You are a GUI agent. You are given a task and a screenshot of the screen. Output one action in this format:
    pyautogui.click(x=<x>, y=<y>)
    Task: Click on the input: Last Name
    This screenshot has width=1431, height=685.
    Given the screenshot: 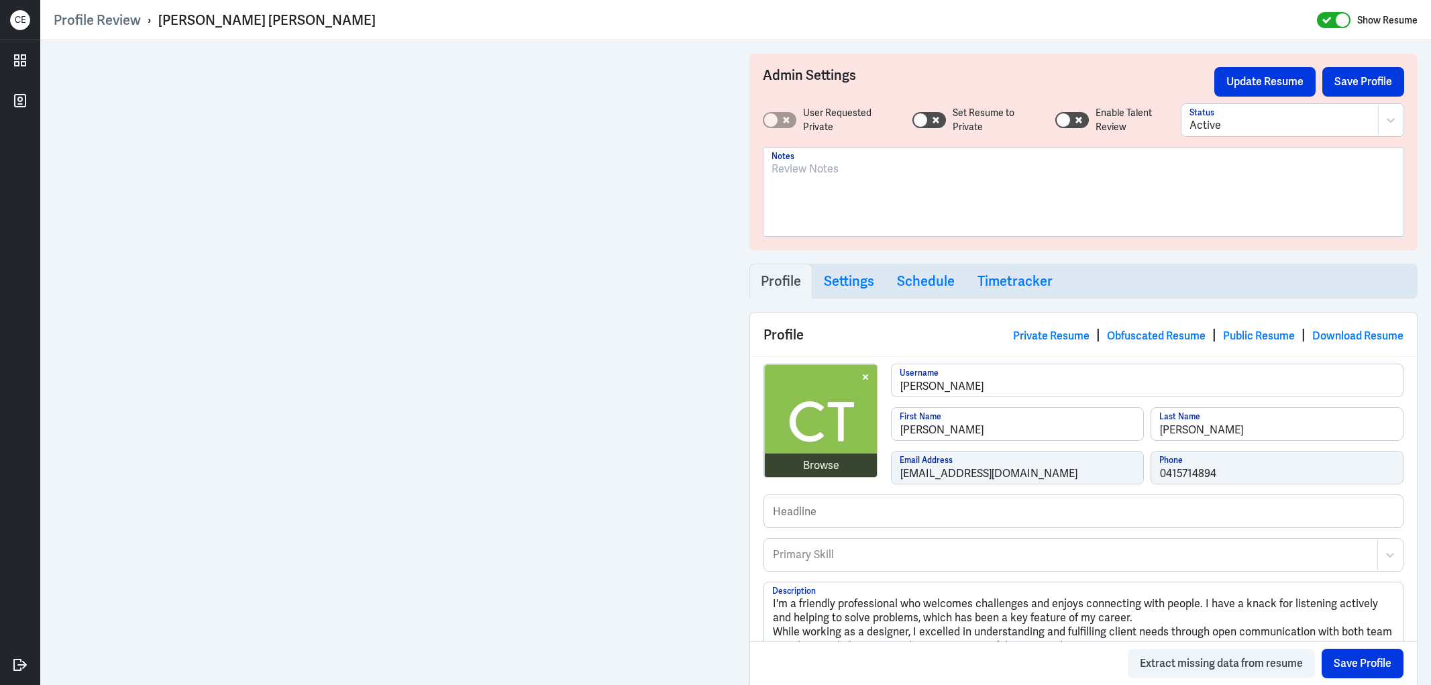 What is the action you would take?
    pyautogui.click(x=1276, y=424)
    